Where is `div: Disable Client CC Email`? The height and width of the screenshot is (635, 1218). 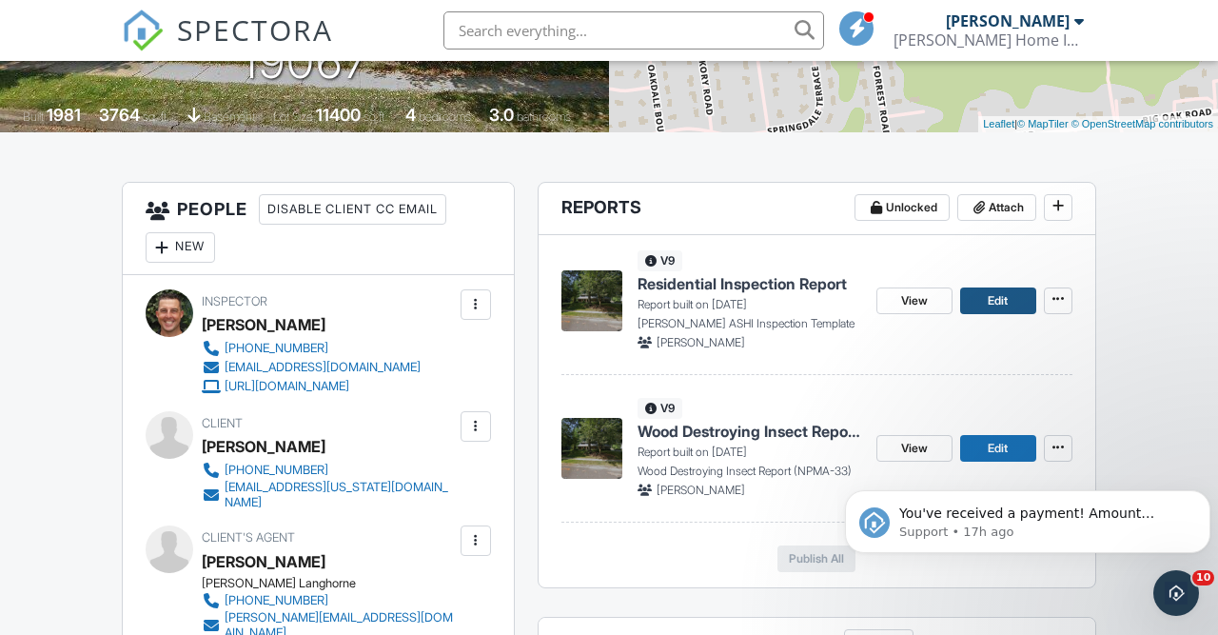 div: Disable Client CC Email is located at coordinates (352, 209).